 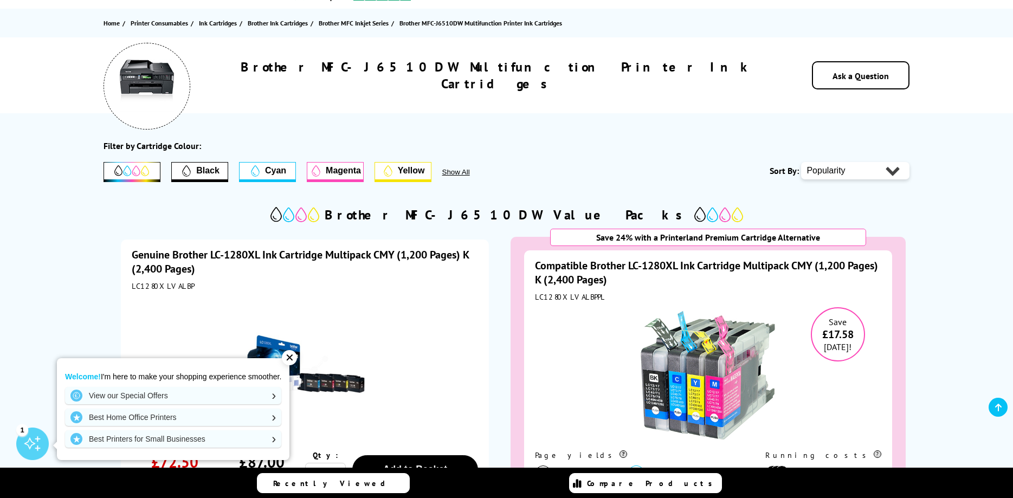 I want to click on span: Brother MFC Inkjet Series, so click(x=353, y=23).